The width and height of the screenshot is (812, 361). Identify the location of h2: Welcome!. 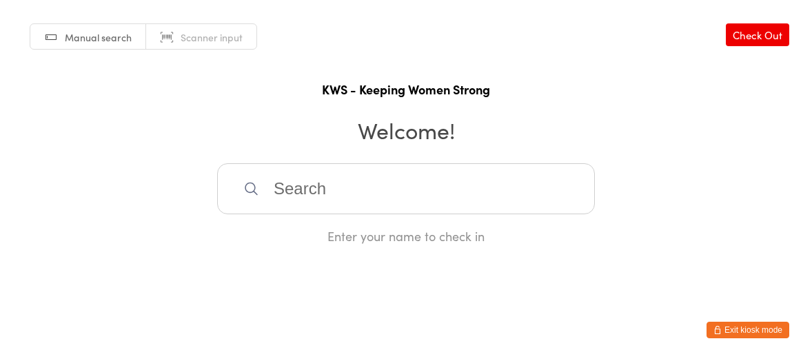
(406, 130).